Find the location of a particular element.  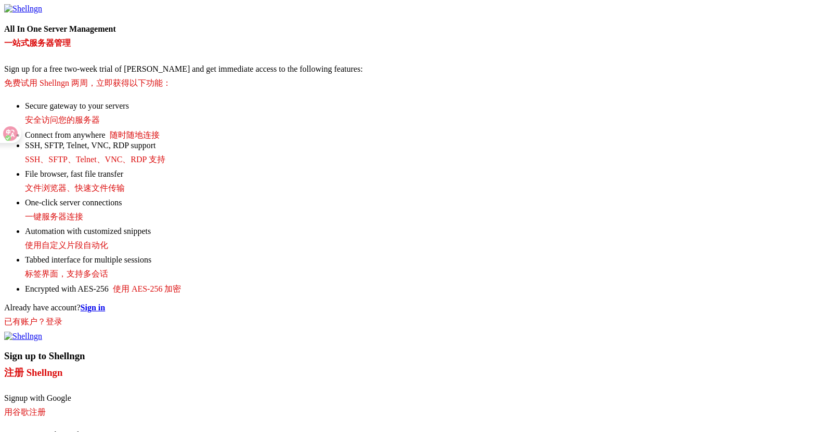

font: 已有账户？登录 is located at coordinates (33, 321).